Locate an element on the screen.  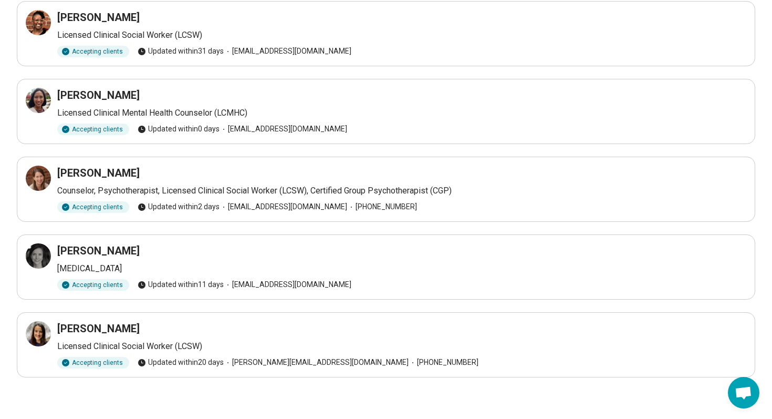
p: Licensed Clinical Mental Health Counselor (LCMHC) is located at coordinates (402, 113).